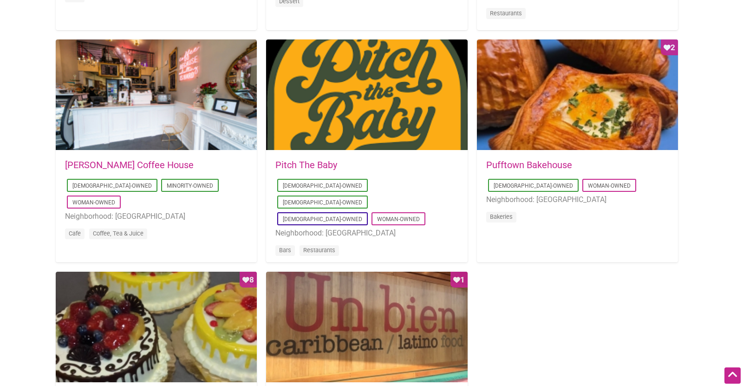 This screenshot has height=386, width=743. I want to click on div: Scroll Back to Top, so click(733, 375).